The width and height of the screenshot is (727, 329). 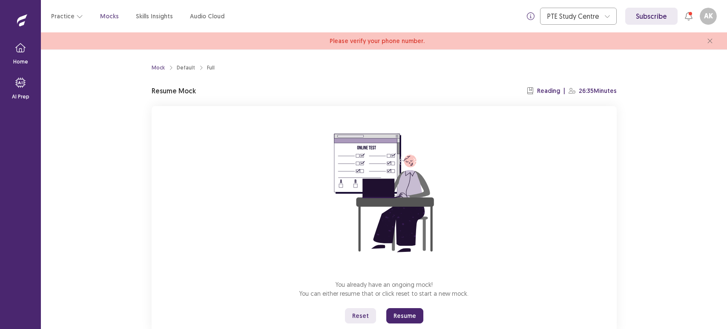 I want to click on a: Mocks, so click(x=109, y=16).